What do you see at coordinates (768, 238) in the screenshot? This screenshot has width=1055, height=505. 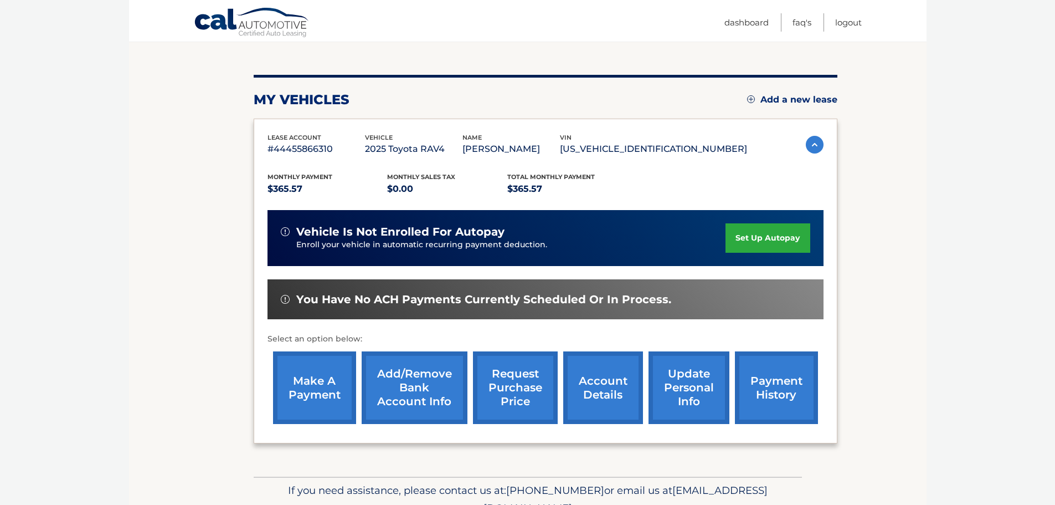 I see `a: set up autopay` at bounding box center [768, 238].